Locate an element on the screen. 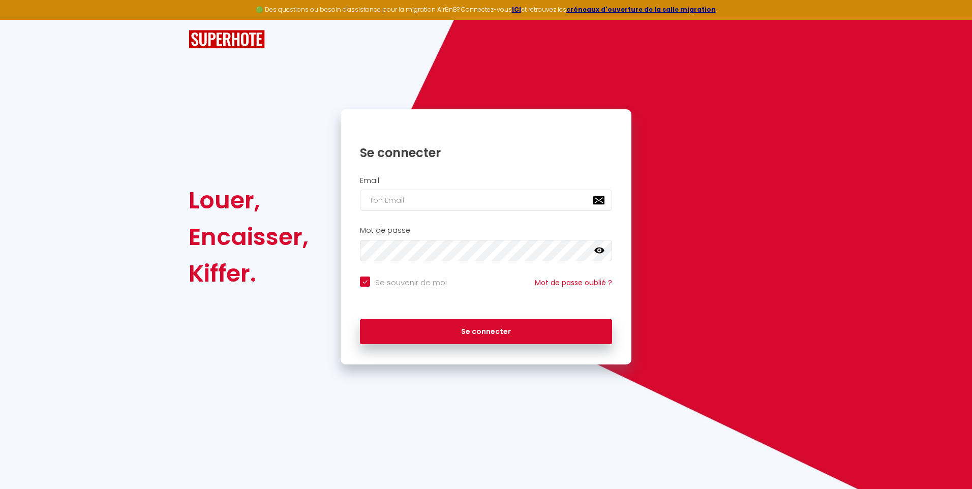 The height and width of the screenshot is (489, 972). div: Louer, is located at coordinates (248, 200).